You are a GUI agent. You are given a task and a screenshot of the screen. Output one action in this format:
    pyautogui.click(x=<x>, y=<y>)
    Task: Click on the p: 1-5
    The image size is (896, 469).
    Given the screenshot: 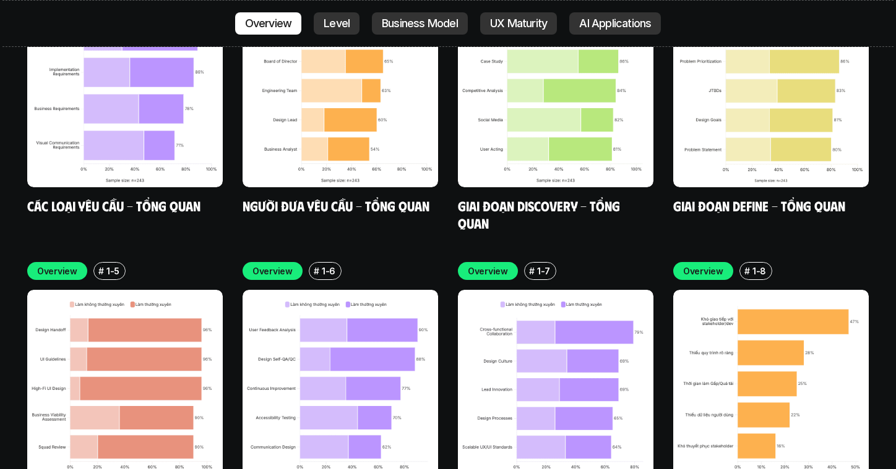 What is the action you would take?
    pyautogui.click(x=113, y=271)
    